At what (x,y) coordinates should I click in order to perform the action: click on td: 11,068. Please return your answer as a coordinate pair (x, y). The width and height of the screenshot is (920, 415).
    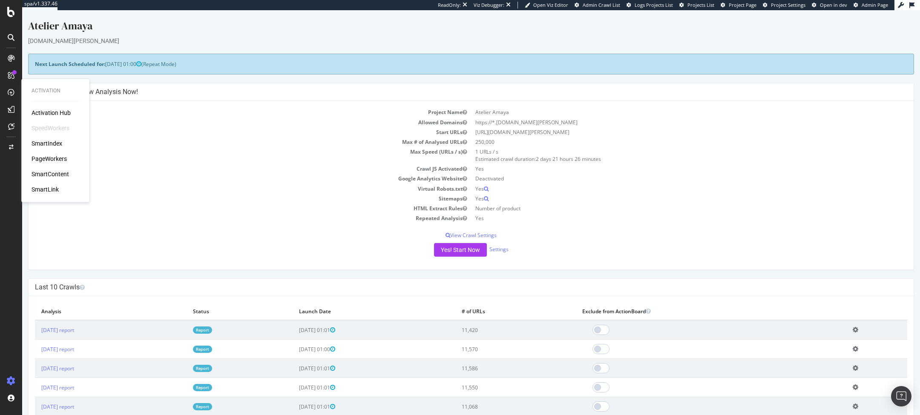
    Looking at the image, I should click on (493, 397).